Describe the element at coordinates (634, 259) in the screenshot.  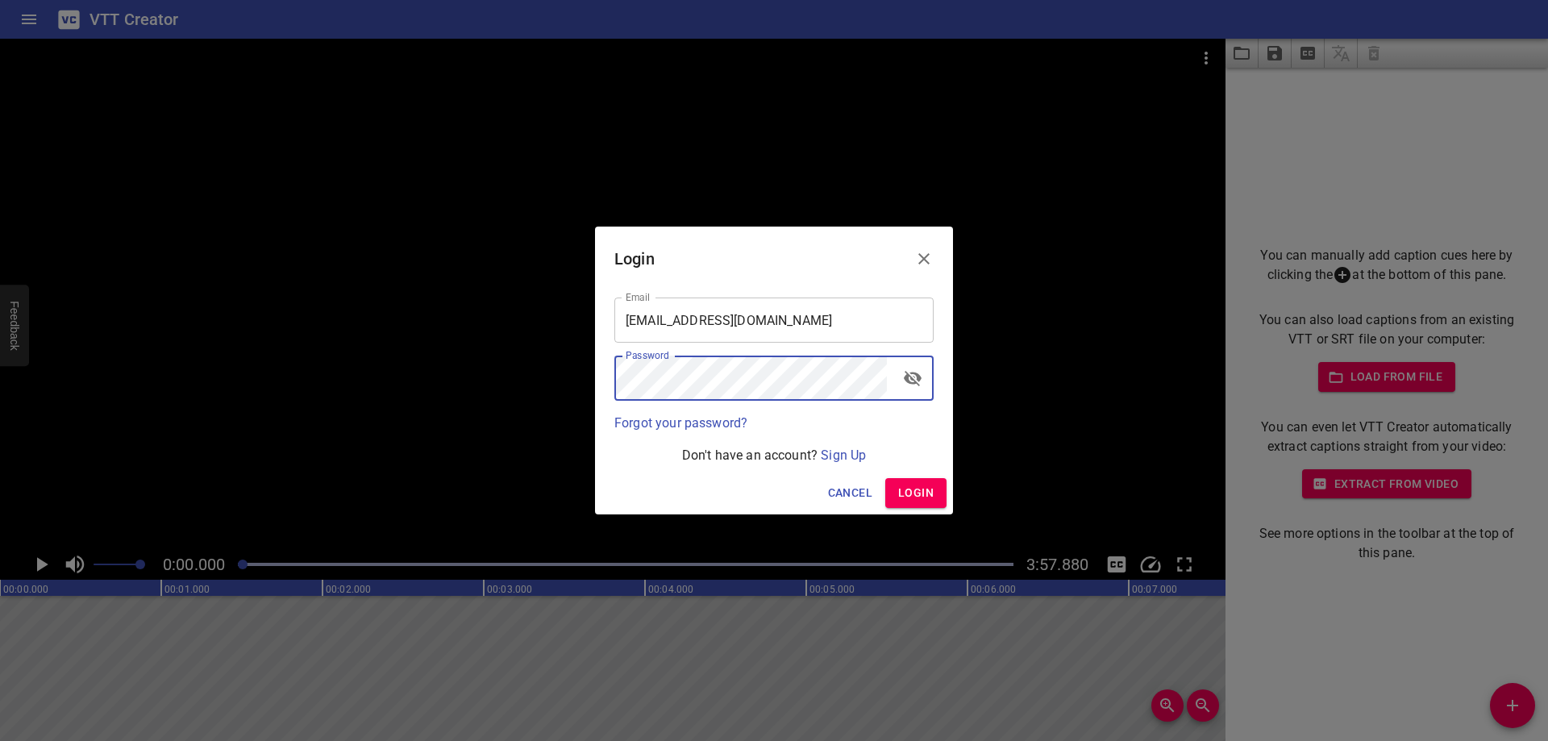
I see `h6: Login` at that location.